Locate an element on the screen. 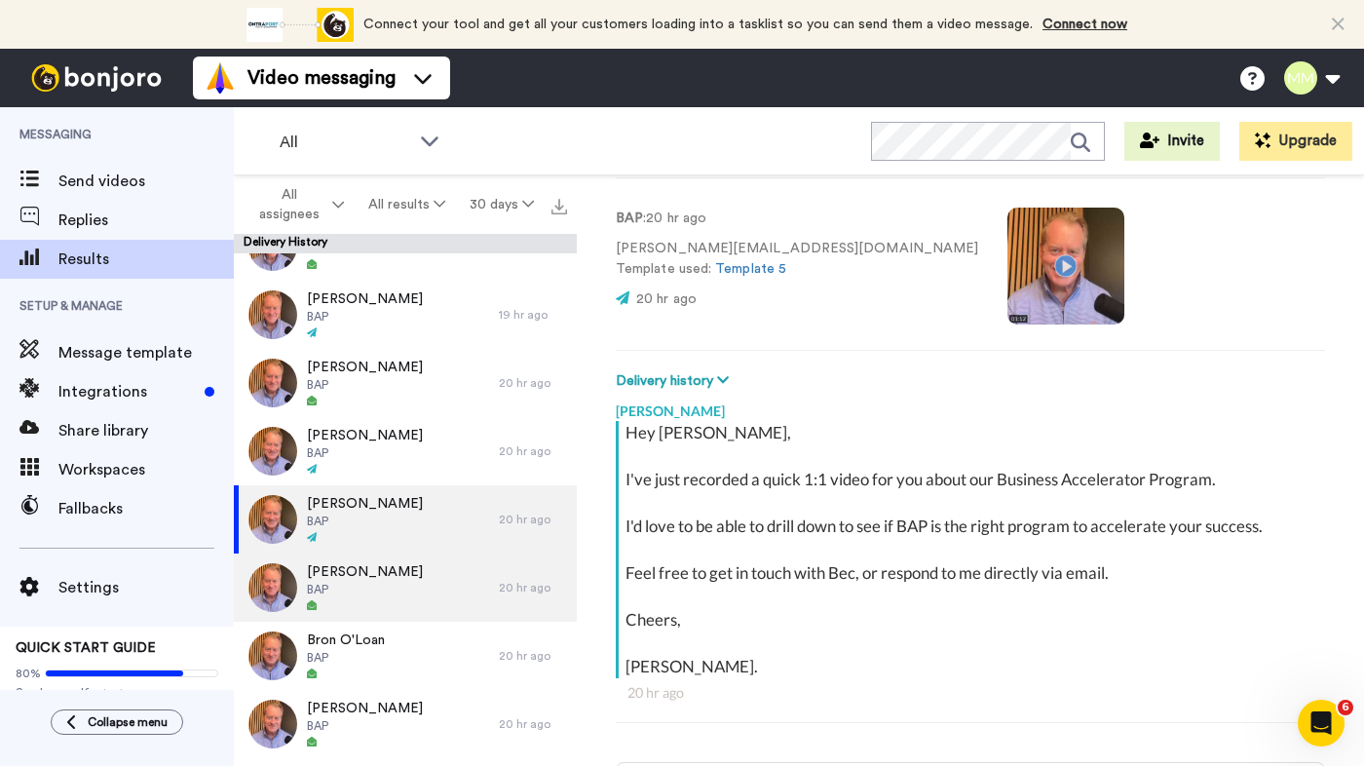 The width and height of the screenshot is (1364, 766). strong: BAP is located at coordinates (629, 218).